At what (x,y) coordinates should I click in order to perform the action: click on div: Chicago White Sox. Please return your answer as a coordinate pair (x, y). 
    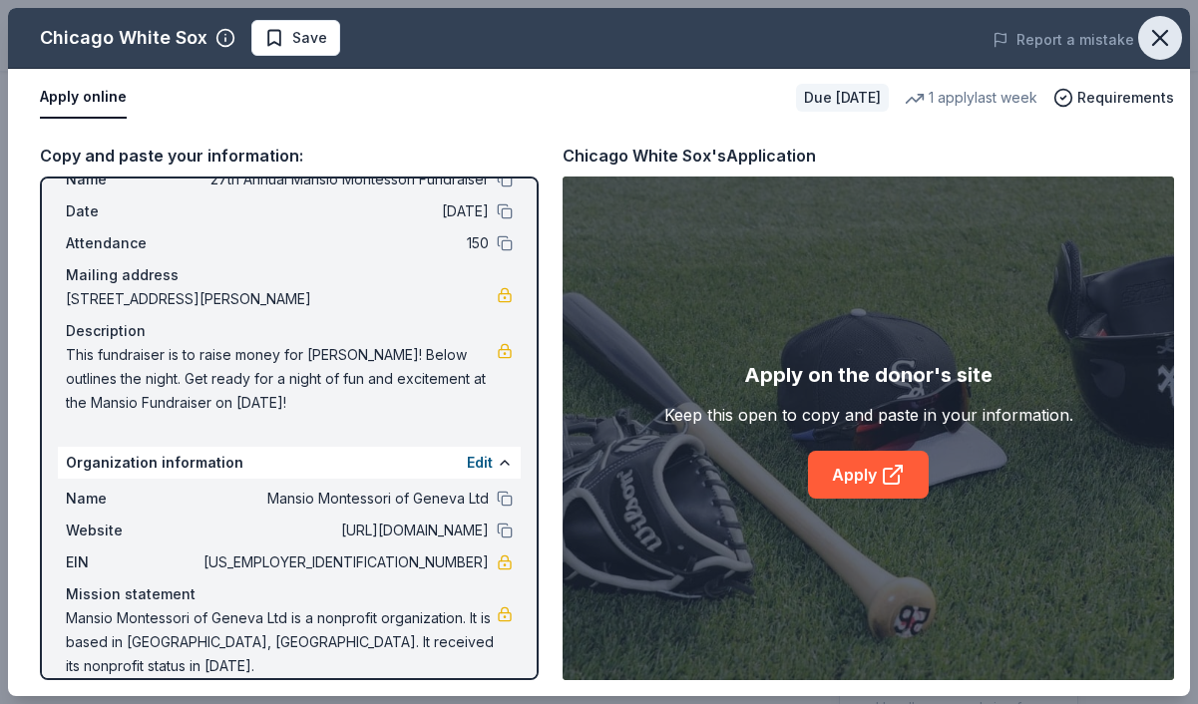
    Looking at the image, I should click on (124, 38).